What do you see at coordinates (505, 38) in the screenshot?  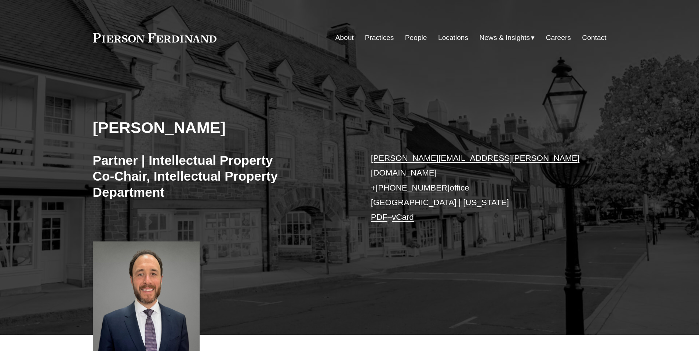 I see `span: News & Insights` at bounding box center [505, 38].